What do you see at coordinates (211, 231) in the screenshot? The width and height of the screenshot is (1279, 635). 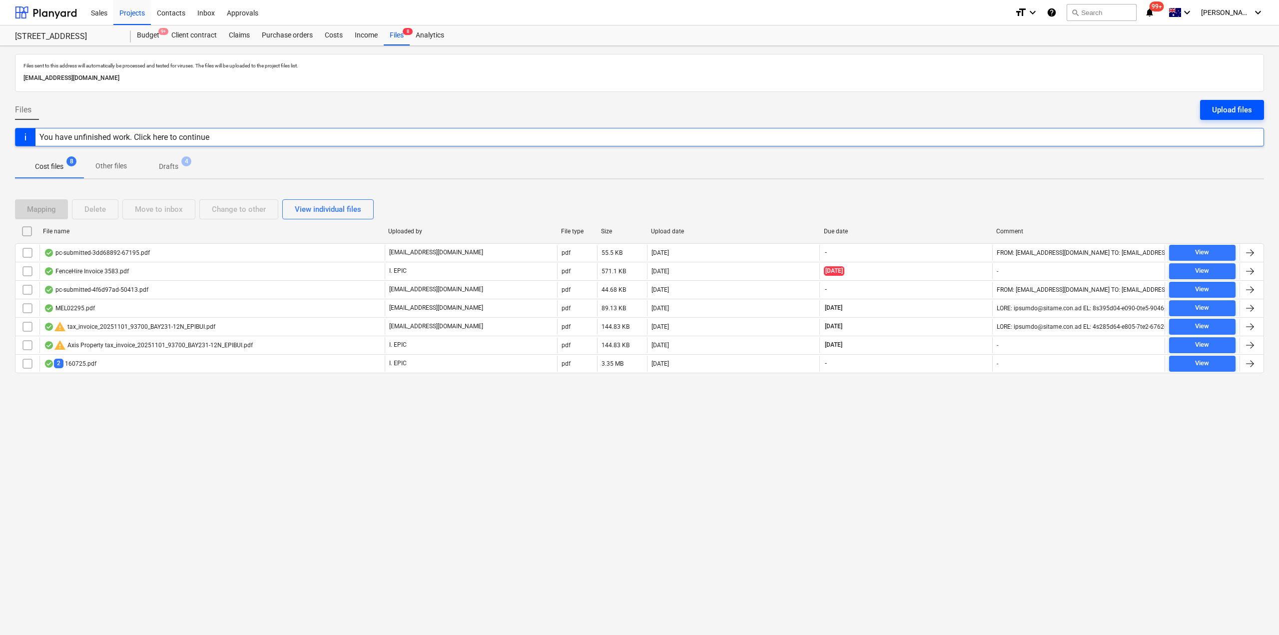 I see `div: File name` at bounding box center [211, 231].